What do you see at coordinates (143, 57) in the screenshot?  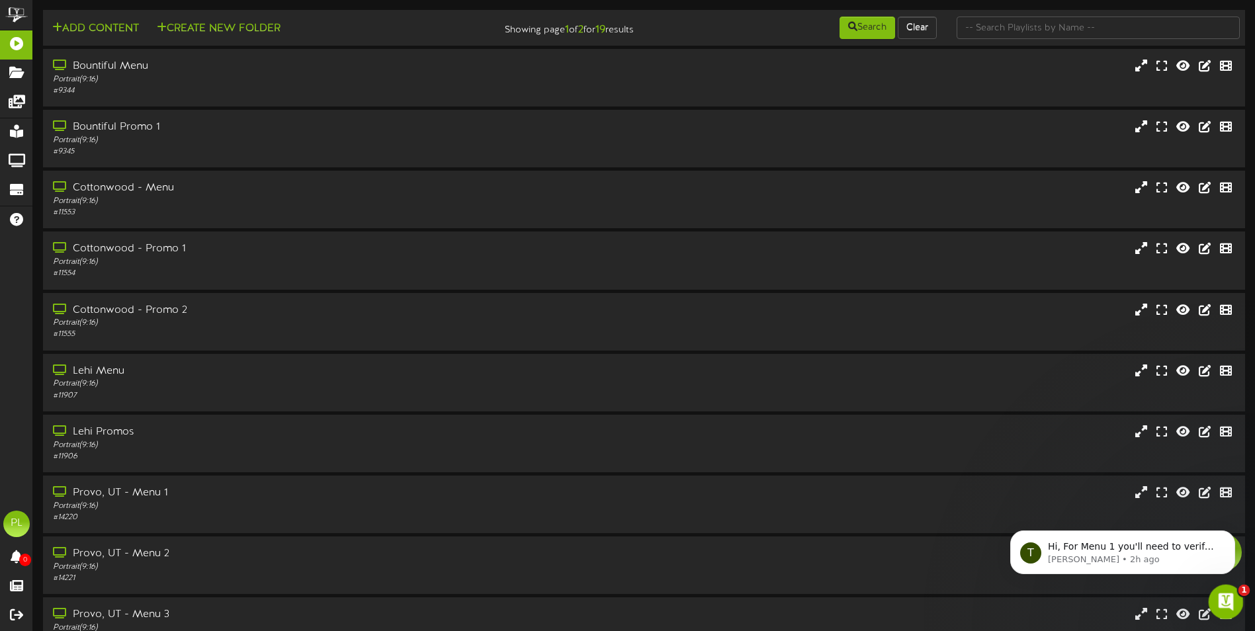 I see `p: Message from Tyler, sent 2h ago` at bounding box center [143, 57].